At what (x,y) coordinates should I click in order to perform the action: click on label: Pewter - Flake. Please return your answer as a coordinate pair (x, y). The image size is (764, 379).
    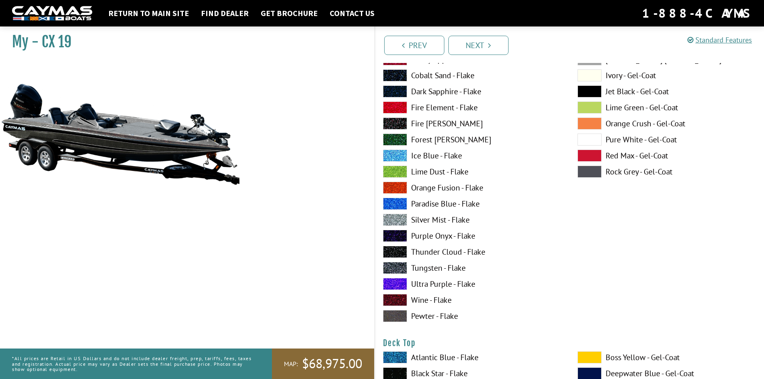
    Looking at the image, I should click on (472, 316).